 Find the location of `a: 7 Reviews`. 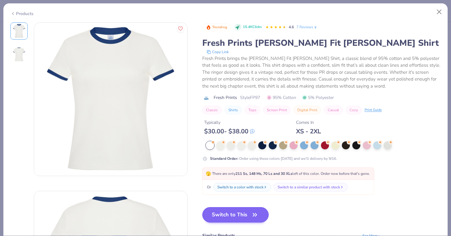

a: 7 Reviews is located at coordinates (307, 27).